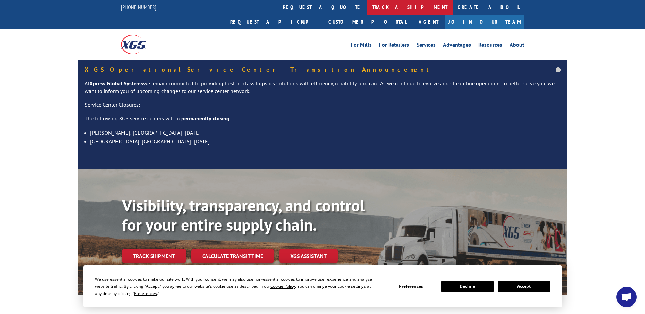 The width and height of the screenshot is (645, 314). What do you see at coordinates (394, 46) in the screenshot?
I see `a: For Retailers` at bounding box center [394, 46].